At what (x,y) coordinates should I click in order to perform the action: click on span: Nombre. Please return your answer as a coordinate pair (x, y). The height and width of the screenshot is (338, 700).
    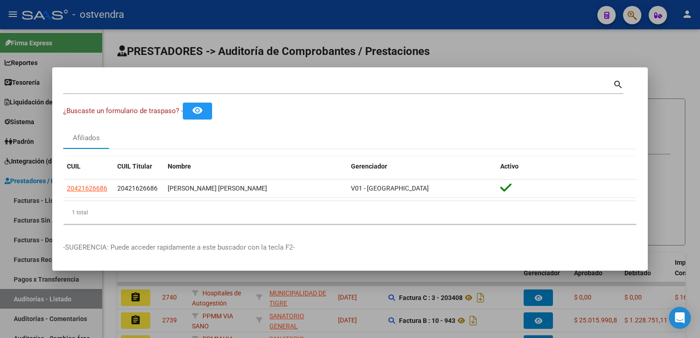
    Looking at the image, I should click on (179, 166).